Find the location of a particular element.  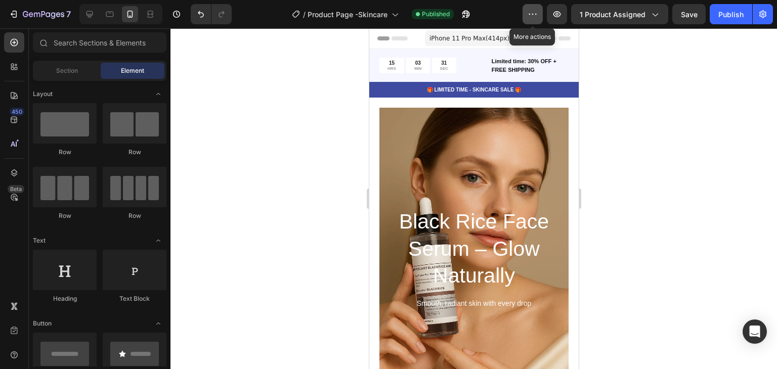

span: 1 product assigned is located at coordinates (612, 14).